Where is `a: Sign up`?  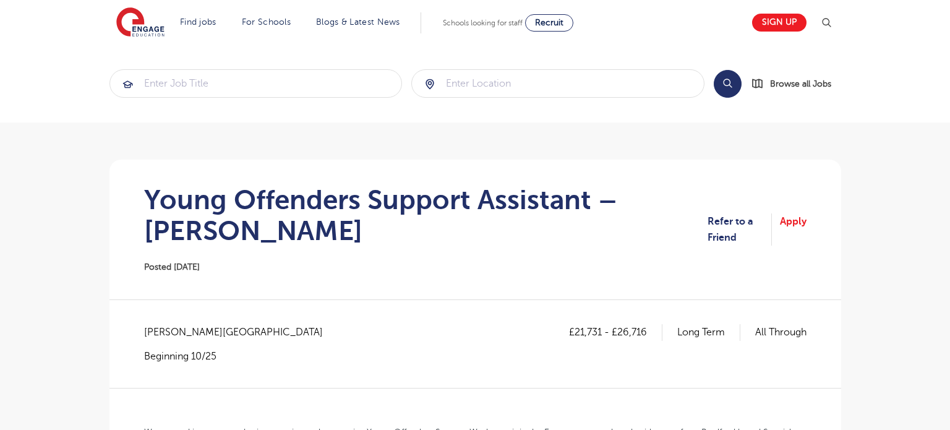
a: Sign up is located at coordinates (780, 22).